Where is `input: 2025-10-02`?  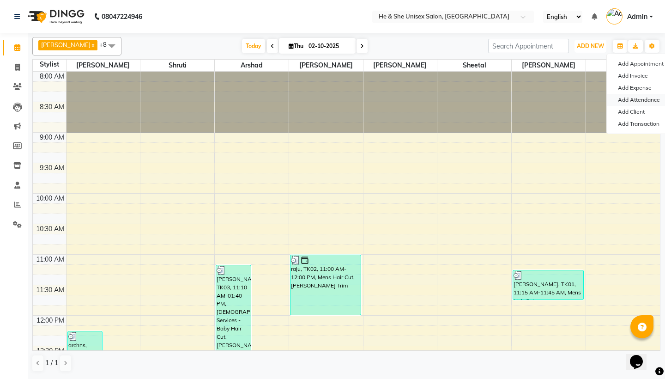 input: 2025-10-02 is located at coordinates (329, 46).